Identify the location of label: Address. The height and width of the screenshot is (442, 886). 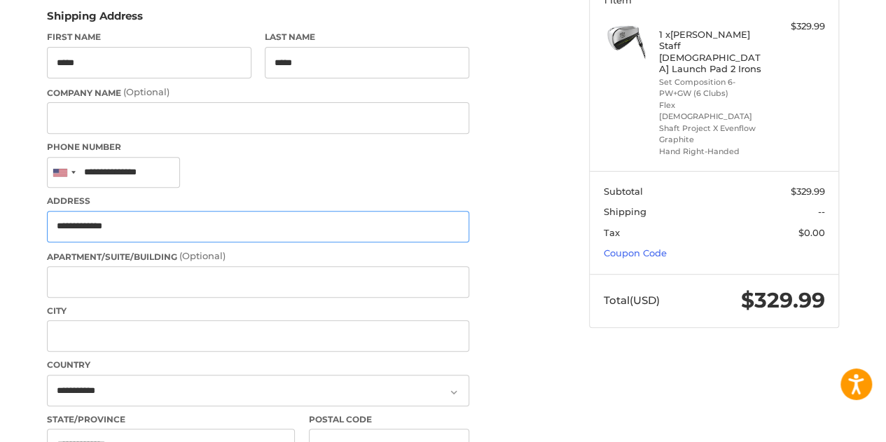
(258, 201).